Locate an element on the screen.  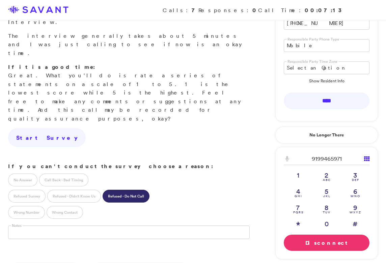
a: 5 is located at coordinates (327, 193).